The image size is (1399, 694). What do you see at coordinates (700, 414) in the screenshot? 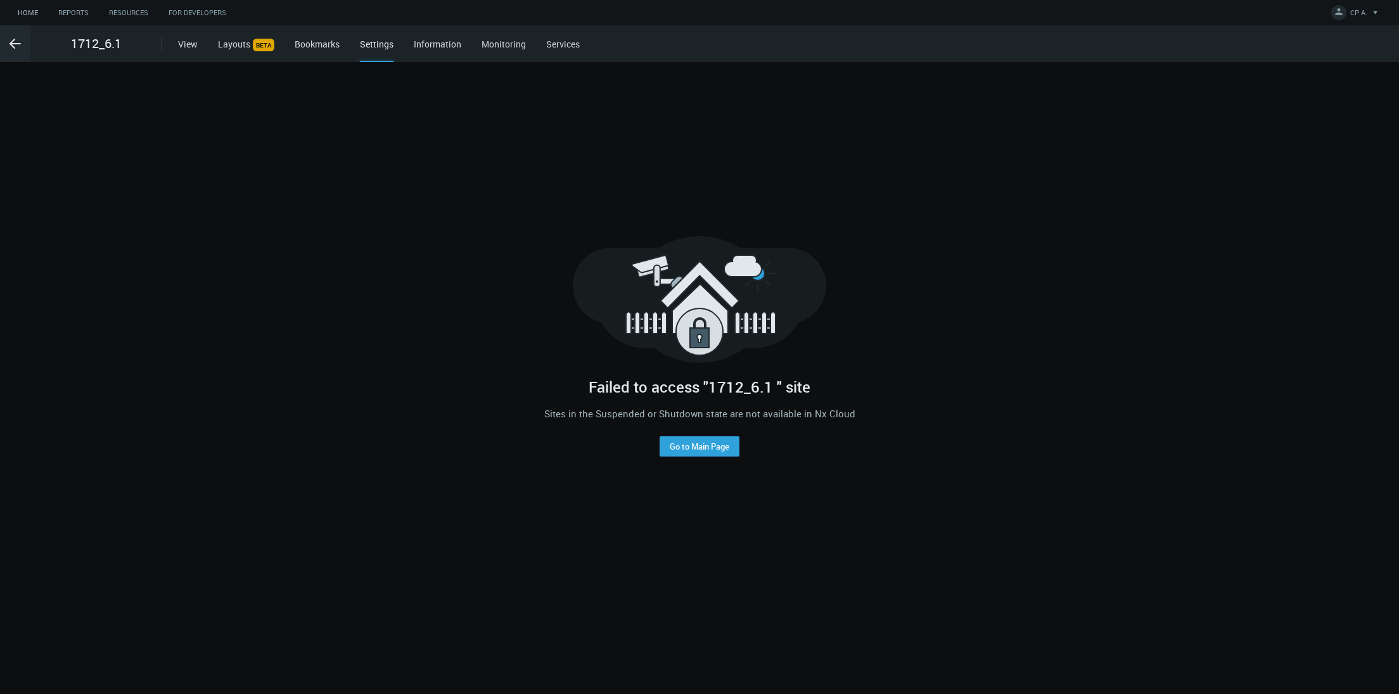
I see `div: Sites in the Suspended or Shutdown state are not available in Nx Cloud` at bounding box center [700, 414].